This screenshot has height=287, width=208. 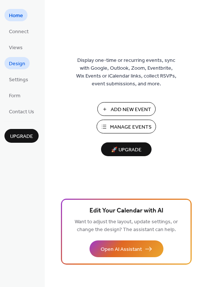 What do you see at coordinates (127, 150) in the screenshot?
I see `span: 🚀 Upgrade` at bounding box center [127, 150].